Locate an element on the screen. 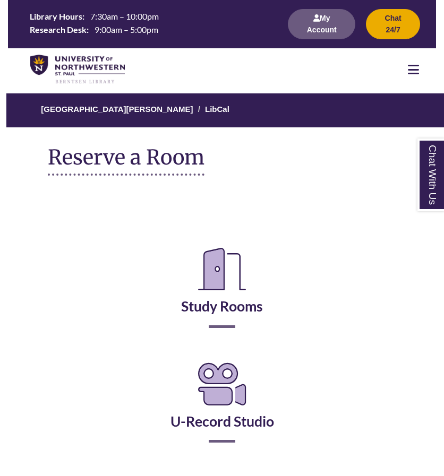 The height and width of the screenshot is (476, 444). a: LibCal is located at coordinates (217, 109).